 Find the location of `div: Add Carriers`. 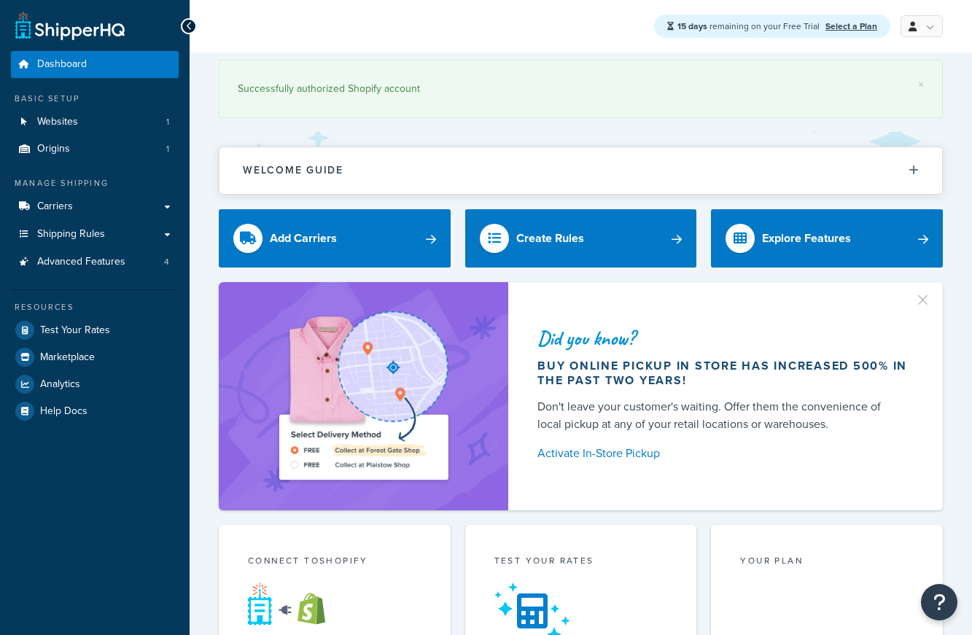

div: Add Carriers is located at coordinates (303, 238).